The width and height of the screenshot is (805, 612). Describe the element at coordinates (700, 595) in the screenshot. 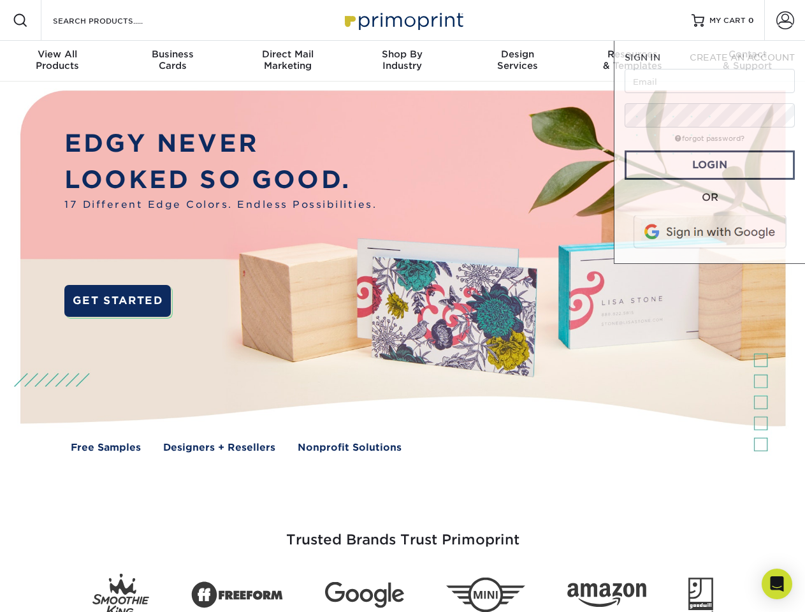

I see `img: Goodwill` at that location.